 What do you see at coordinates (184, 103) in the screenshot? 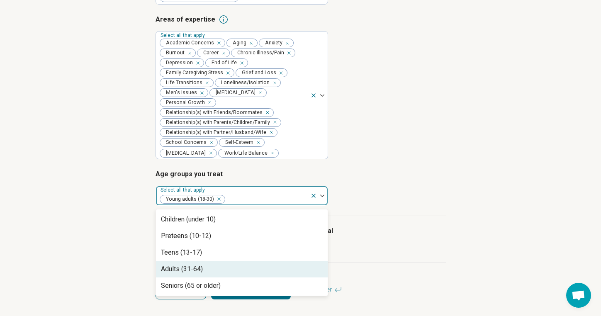
I see `span: Personal Growth` at bounding box center [184, 103].